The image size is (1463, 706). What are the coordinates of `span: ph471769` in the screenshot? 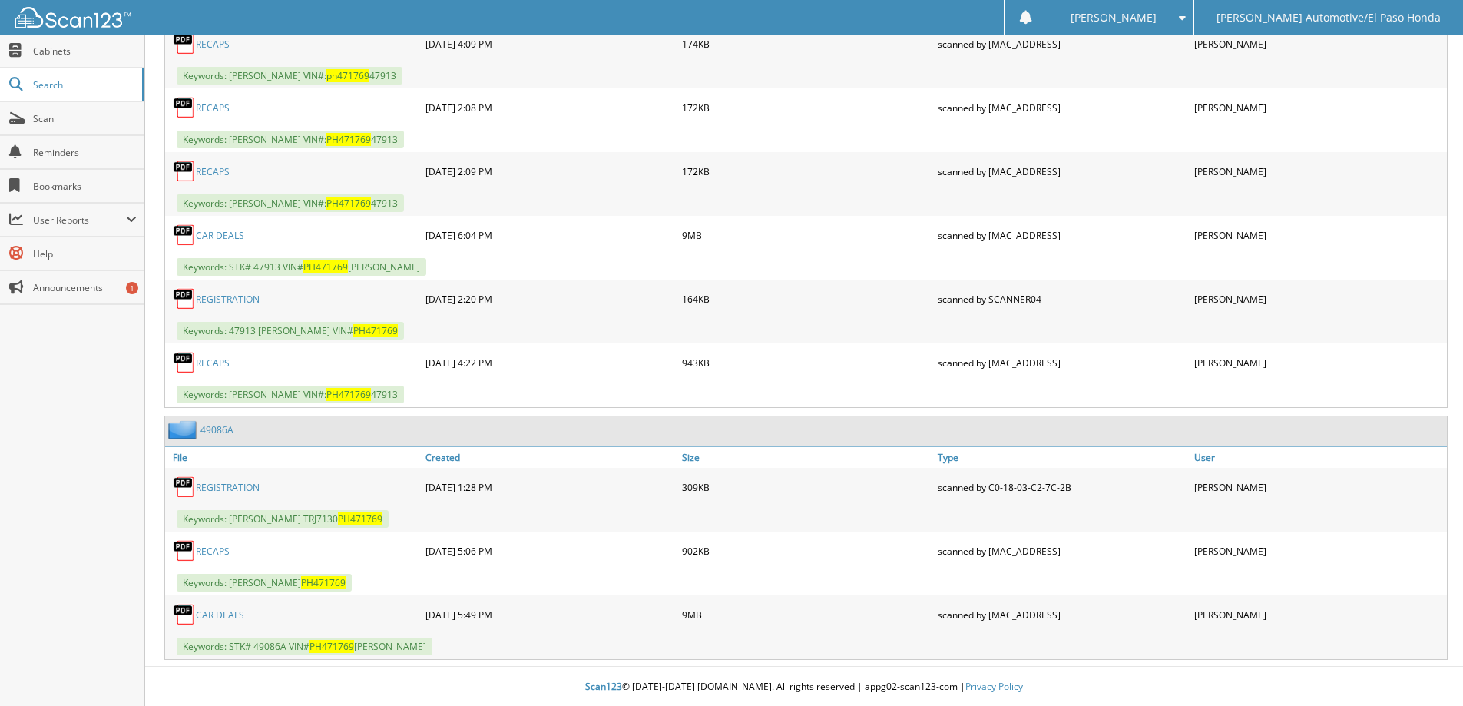 It's located at (348, 75).